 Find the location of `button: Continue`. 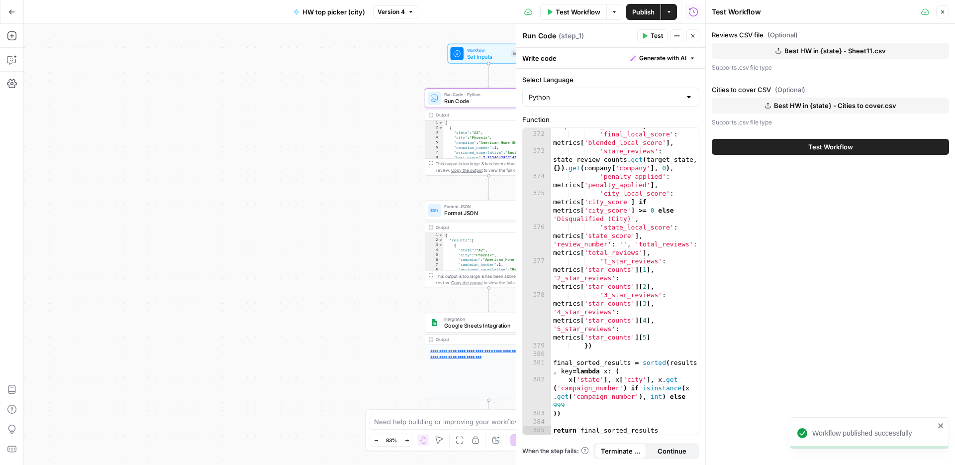

button: Continue is located at coordinates (671, 451).